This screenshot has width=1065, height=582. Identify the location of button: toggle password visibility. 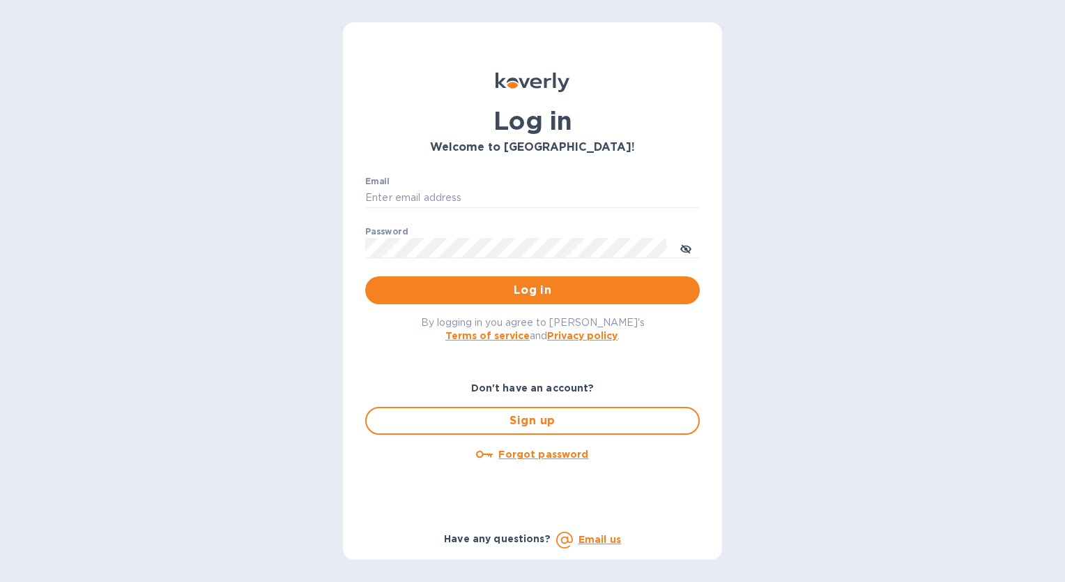
(686, 248).